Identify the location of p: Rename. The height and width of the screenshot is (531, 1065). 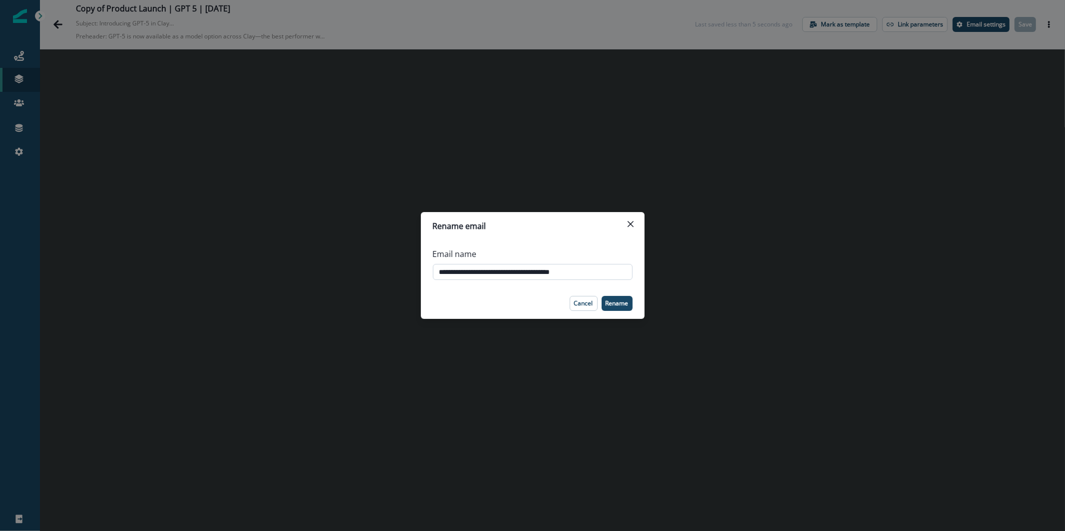
(617, 304).